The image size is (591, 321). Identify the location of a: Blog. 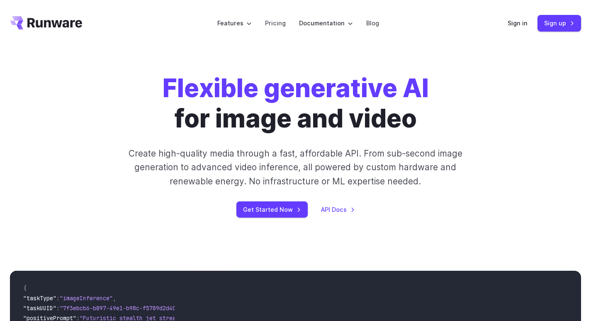
(373, 23).